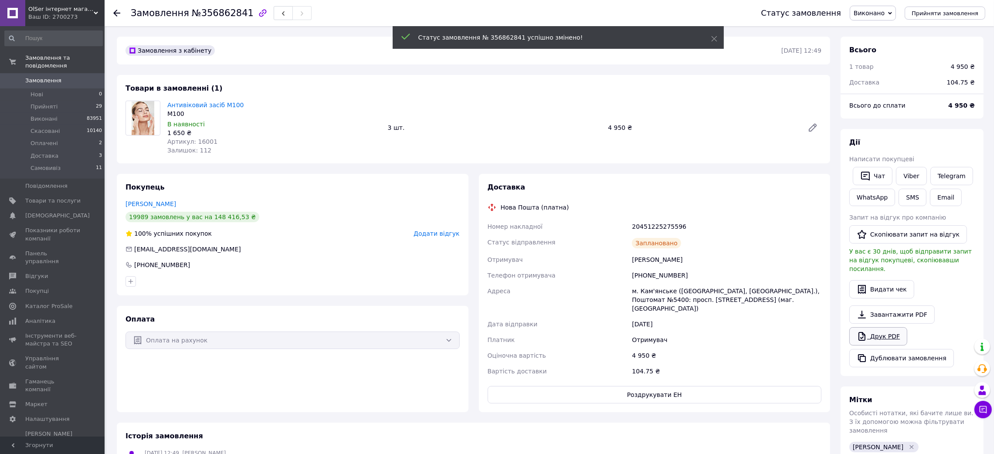  I want to click on button: Дублювати замовлення, so click(902, 358).